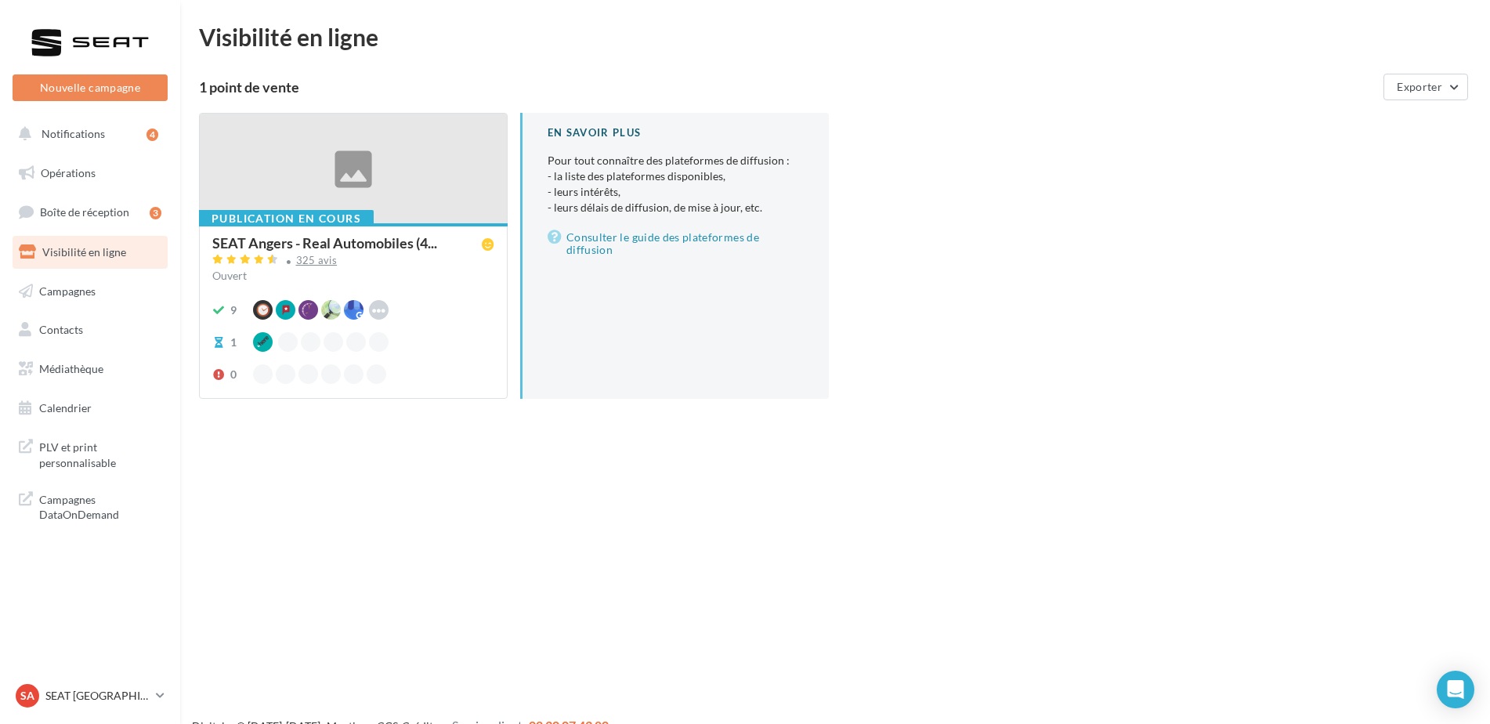 This screenshot has width=1490, height=724. What do you see at coordinates (675, 176) in the screenshot?
I see `li: - la liste des plateformes disponibles,` at bounding box center [675, 176].